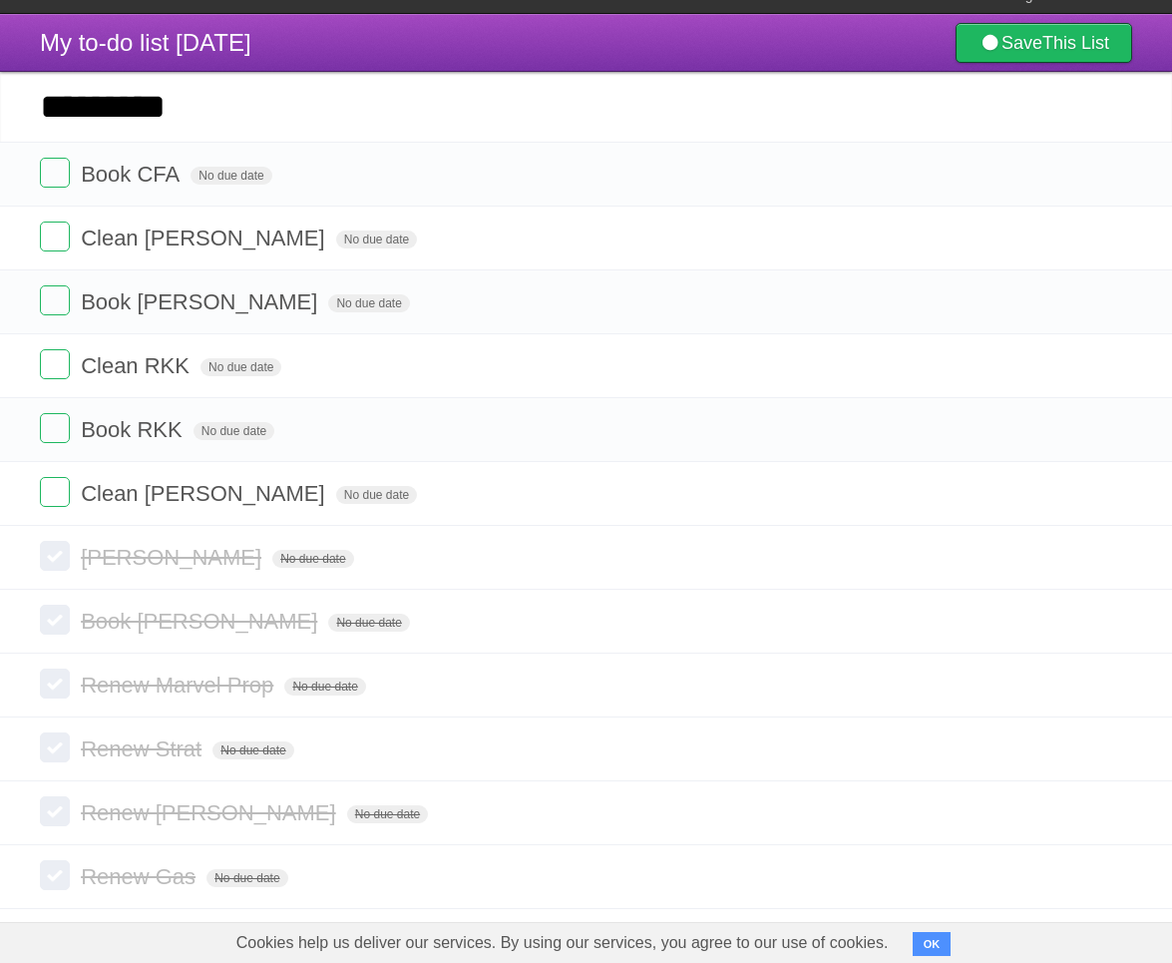 Image resolution: width=1172 pixels, height=963 pixels. What do you see at coordinates (1044, 43) in the screenshot?
I see `a: SaveThis List` at bounding box center [1044, 43].